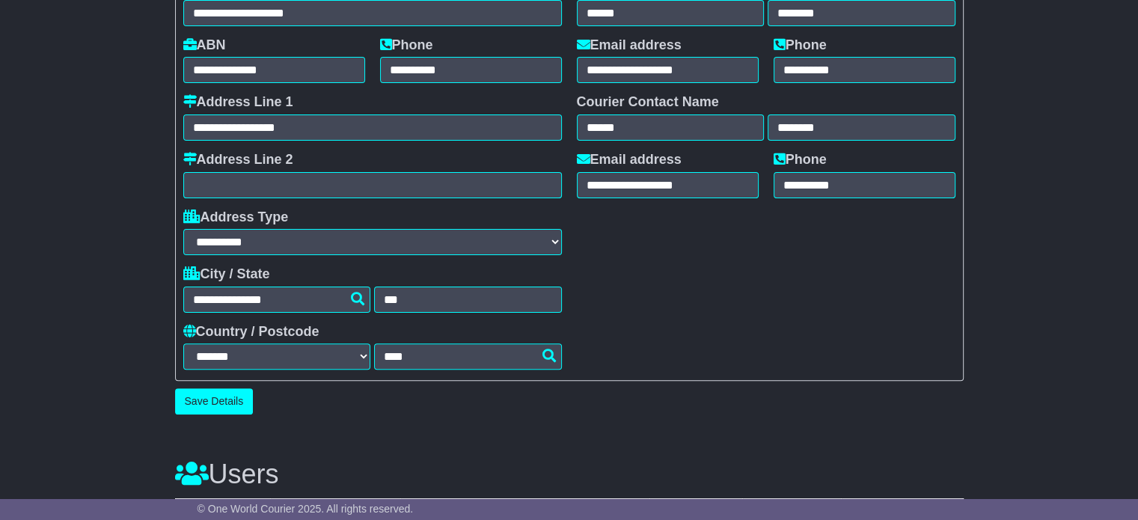  What do you see at coordinates (251, 332) in the screenshot?
I see `label: Country / Postcode` at bounding box center [251, 332].